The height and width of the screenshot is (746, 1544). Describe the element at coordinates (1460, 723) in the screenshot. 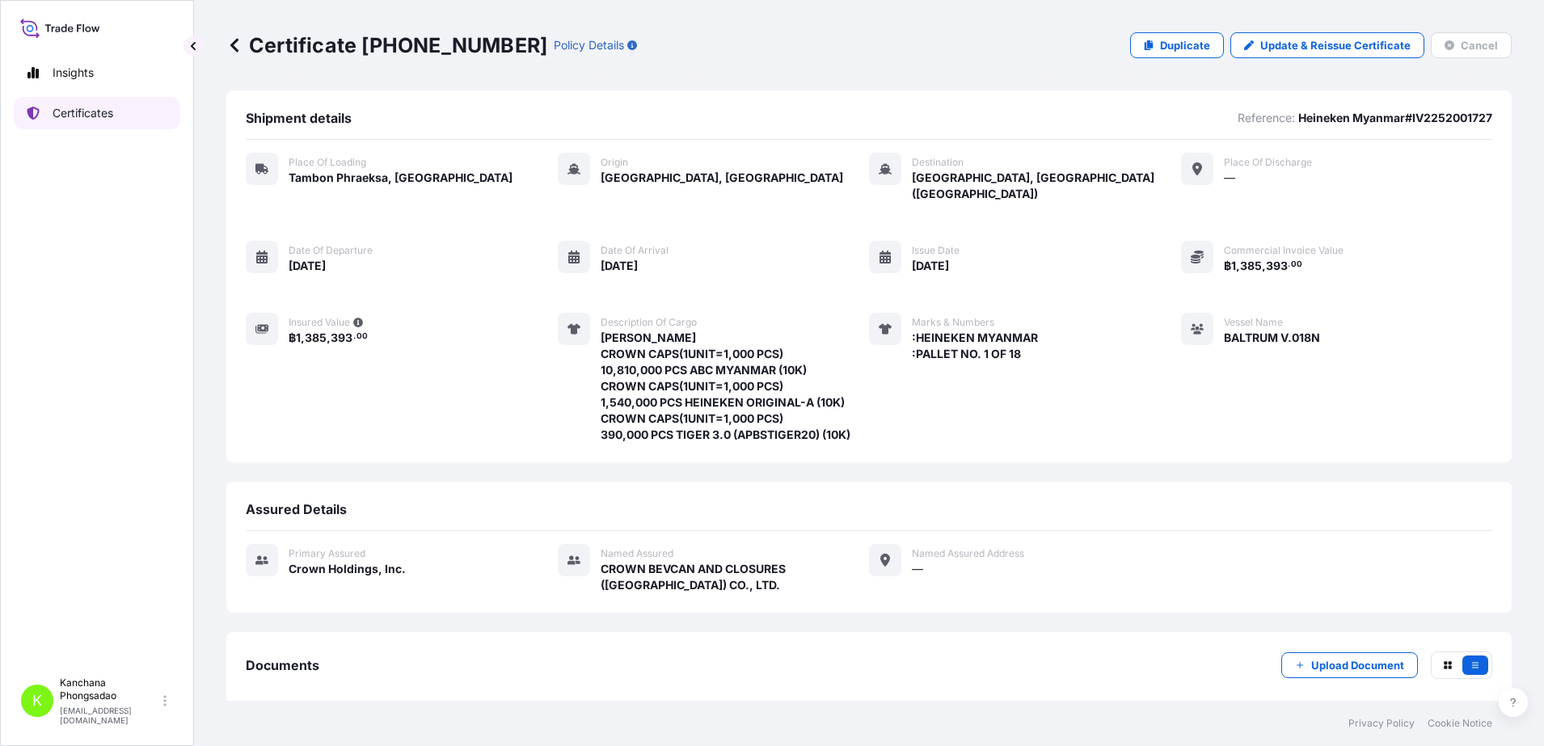

I see `a: Cookie Notice` at that location.